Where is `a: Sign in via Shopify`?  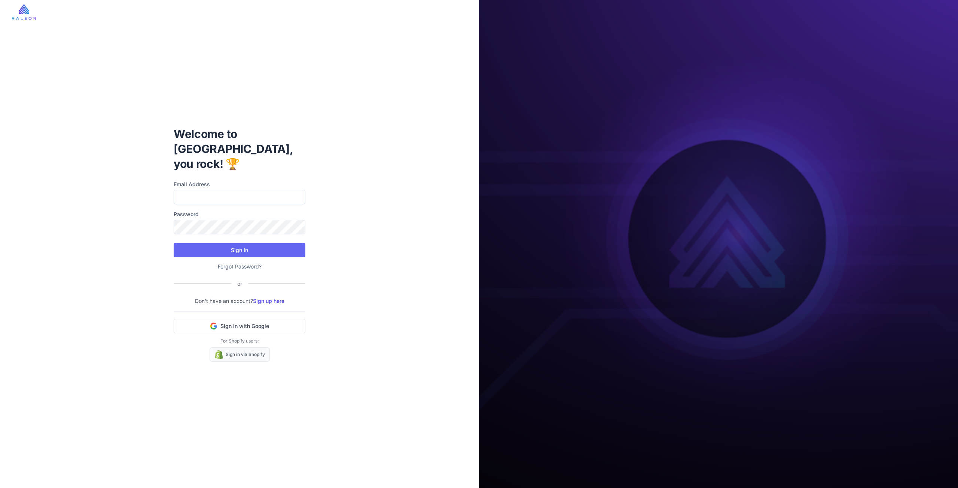
a: Sign in via Shopify is located at coordinates (240, 355).